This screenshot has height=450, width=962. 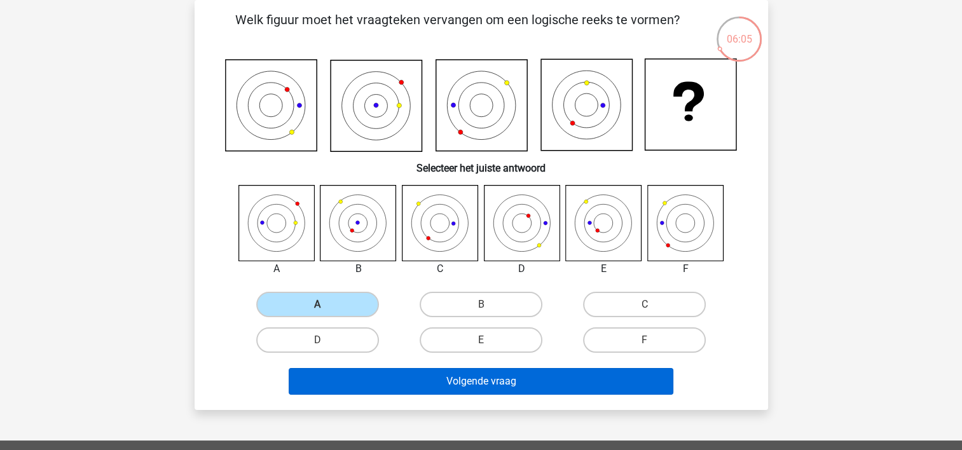 What do you see at coordinates (480, 304) in the screenshot?
I see `label: B` at bounding box center [480, 304].